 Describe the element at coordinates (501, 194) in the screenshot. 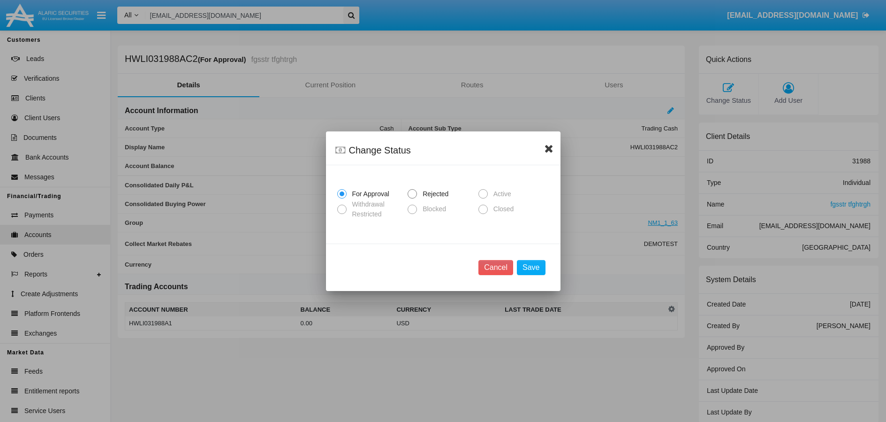

I see `span: Active` at that location.